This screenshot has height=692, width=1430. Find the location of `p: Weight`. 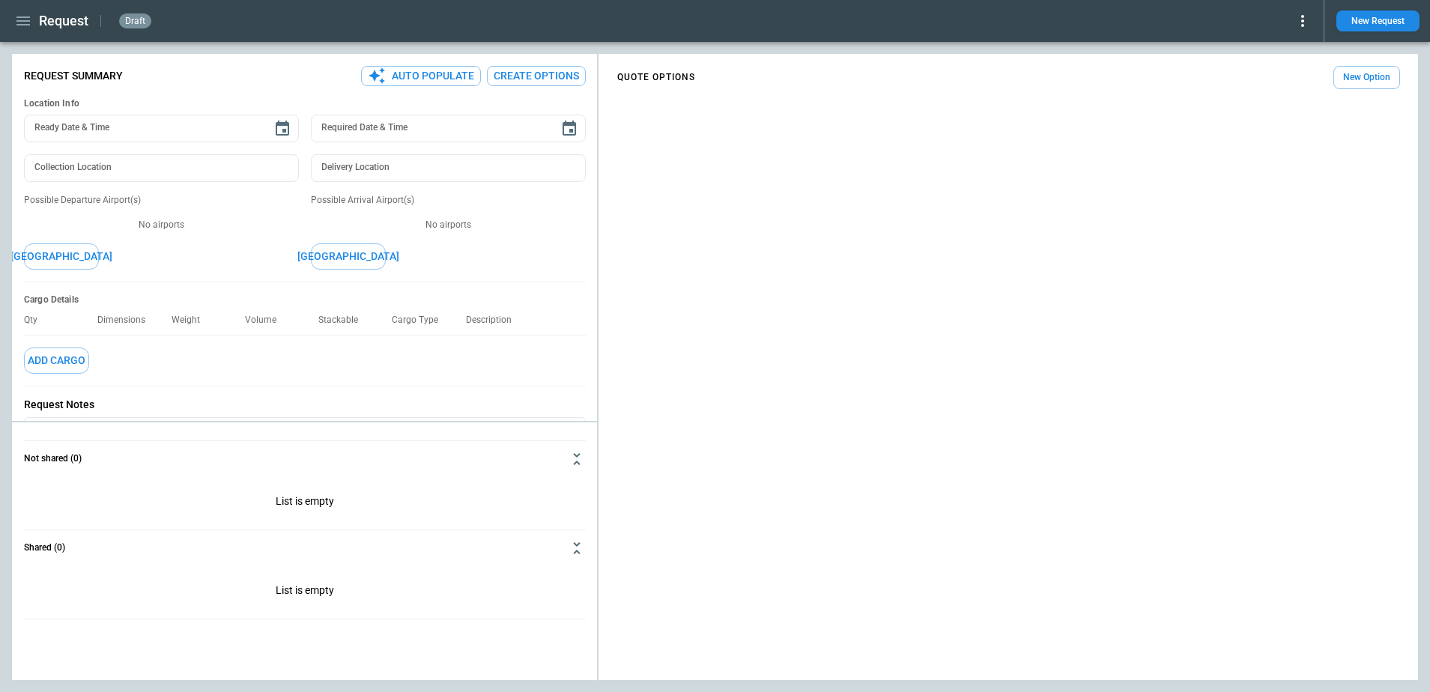

p: Weight is located at coordinates (192, 320).